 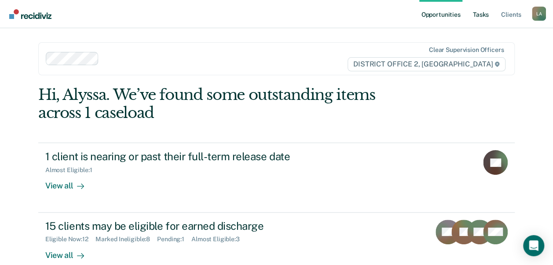 I want to click on div: 15 clients may be eligible for earned discharge, so click(x=200, y=226).